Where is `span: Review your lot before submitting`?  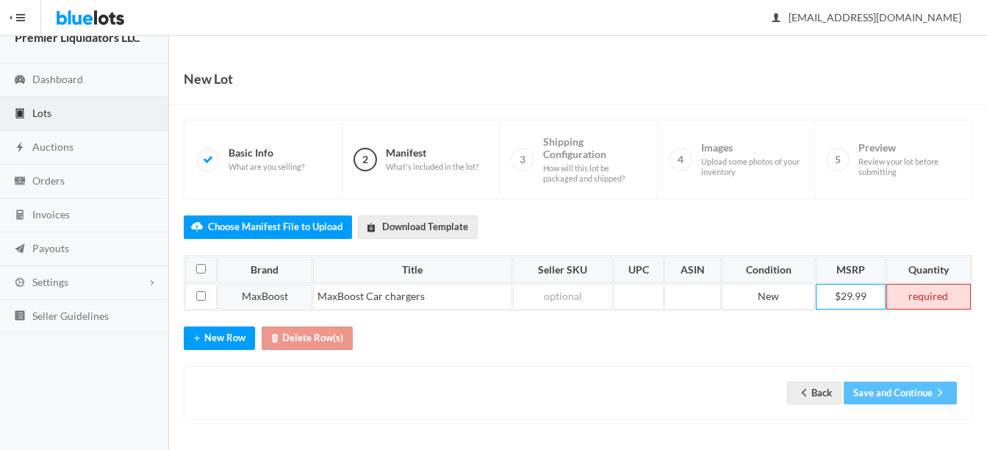
span: Review your lot before submitting is located at coordinates (909, 166).